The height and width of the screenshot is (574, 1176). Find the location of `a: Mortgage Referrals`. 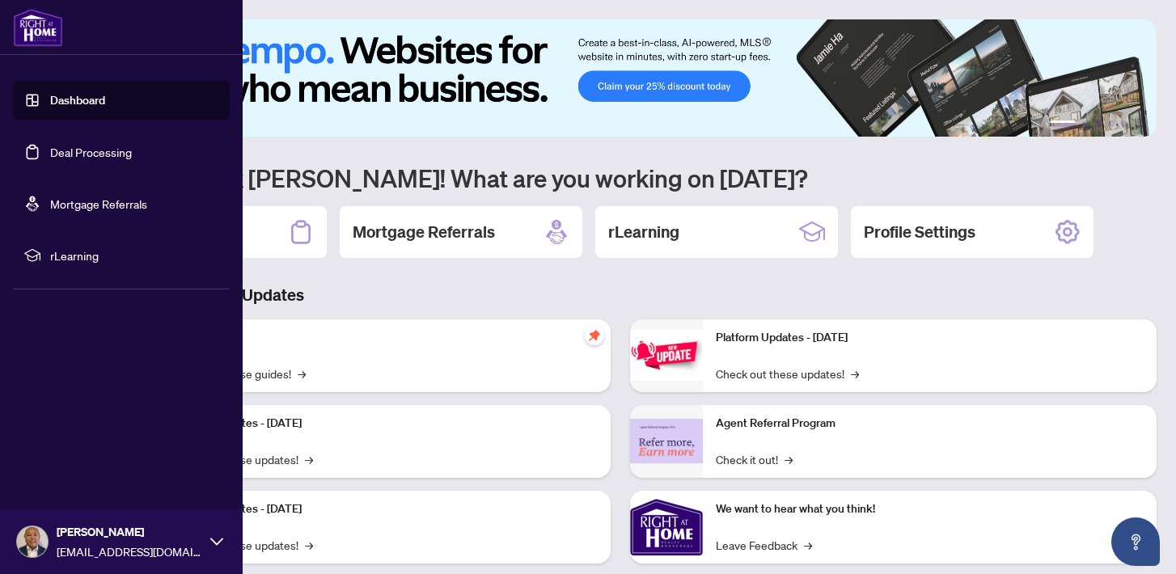

a: Mortgage Referrals is located at coordinates (99, 204).